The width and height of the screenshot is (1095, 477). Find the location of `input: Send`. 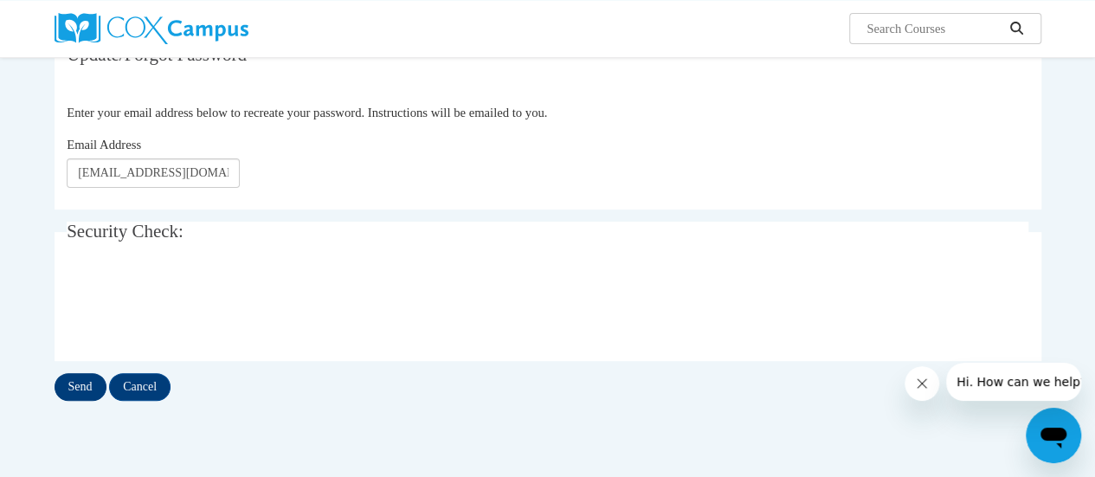

input: Send is located at coordinates (80, 387).